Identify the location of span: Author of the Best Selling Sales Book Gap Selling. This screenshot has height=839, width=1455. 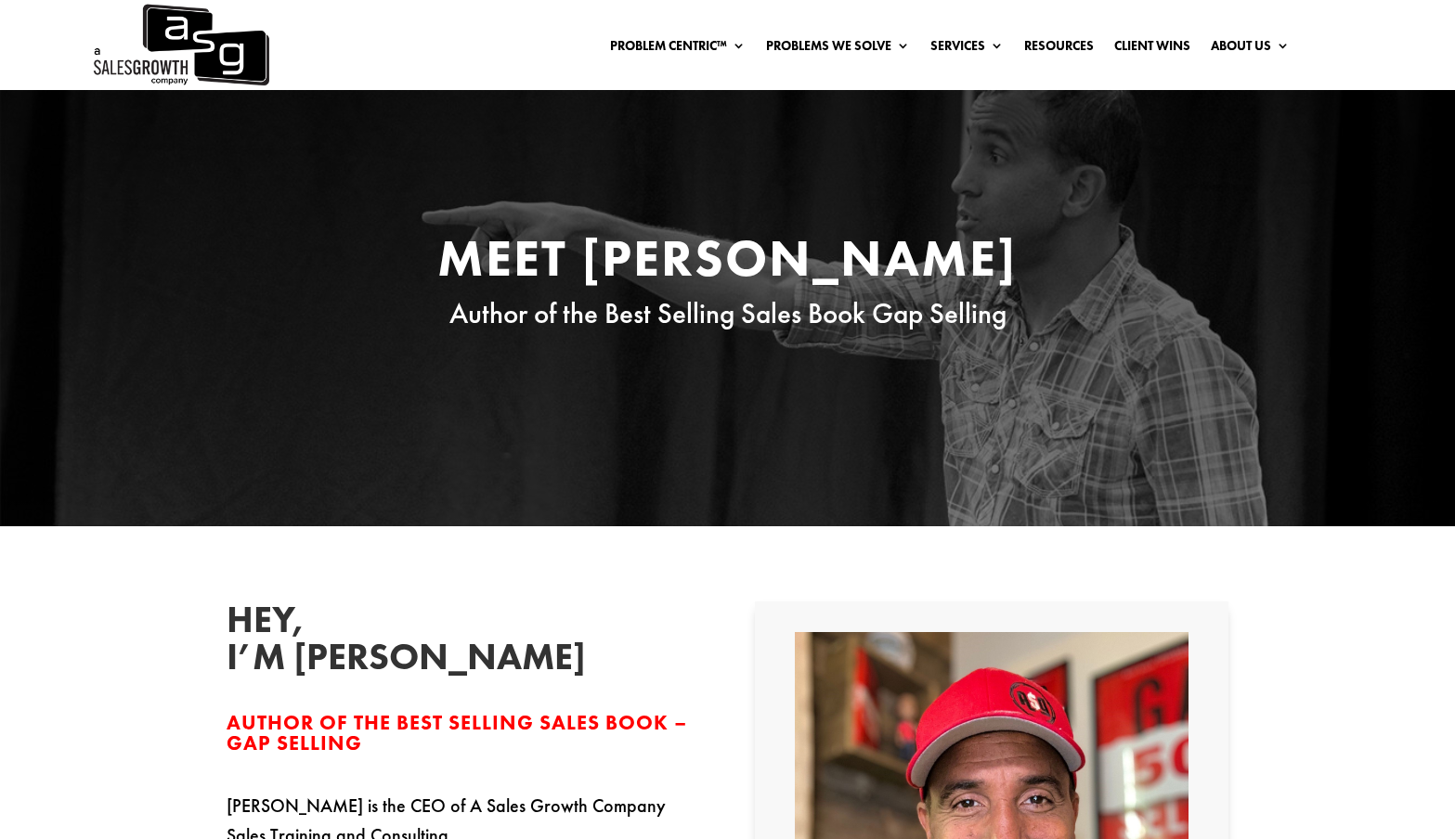
(728, 313).